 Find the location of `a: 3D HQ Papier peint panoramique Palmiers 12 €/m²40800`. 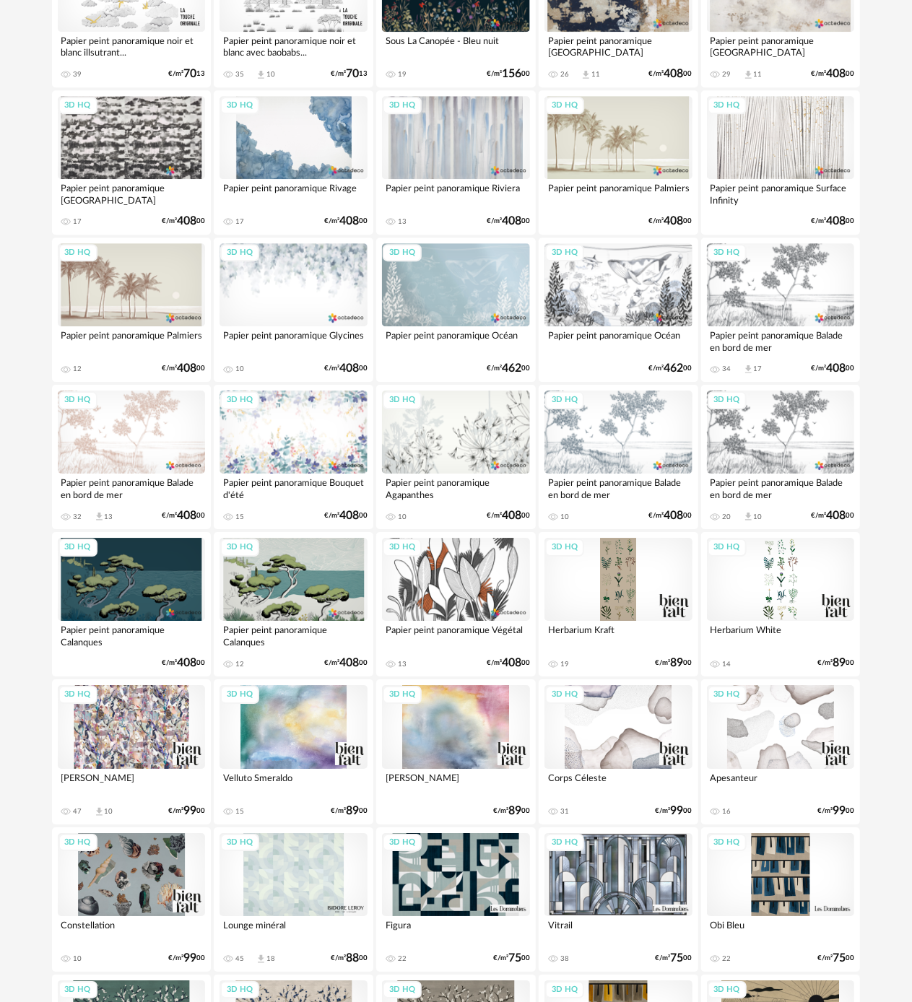

a: 3D HQ Papier peint panoramique Palmiers 12 €/m²40800 is located at coordinates (131, 310).